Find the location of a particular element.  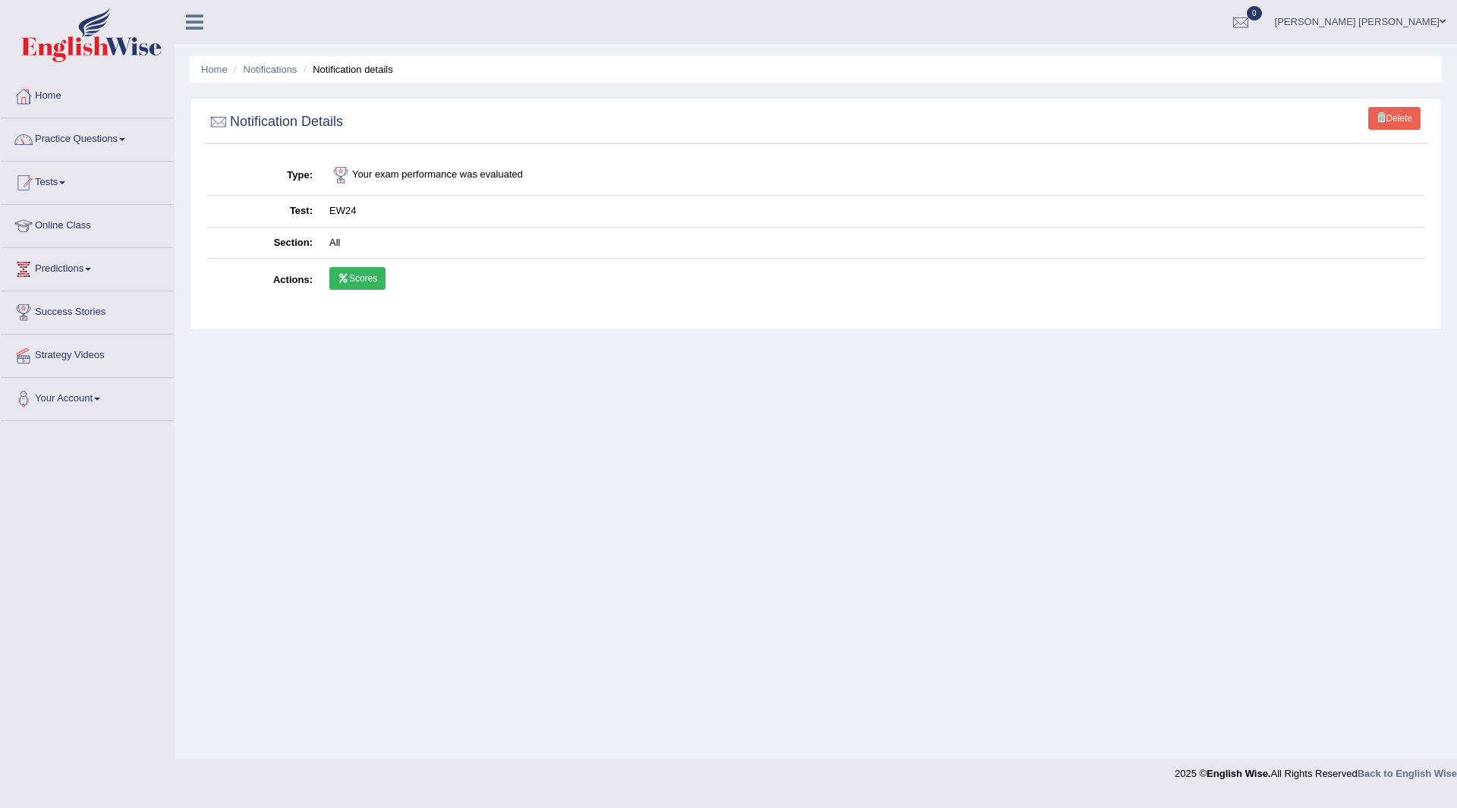

li: Notification details is located at coordinates (346, 69).